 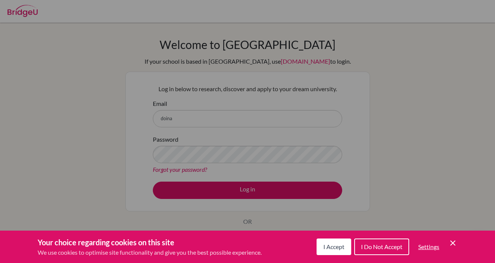 What do you see at coordinates (334, 246) in the screenshot?
I see `span: I Accept` at bounding box center [334, 246].